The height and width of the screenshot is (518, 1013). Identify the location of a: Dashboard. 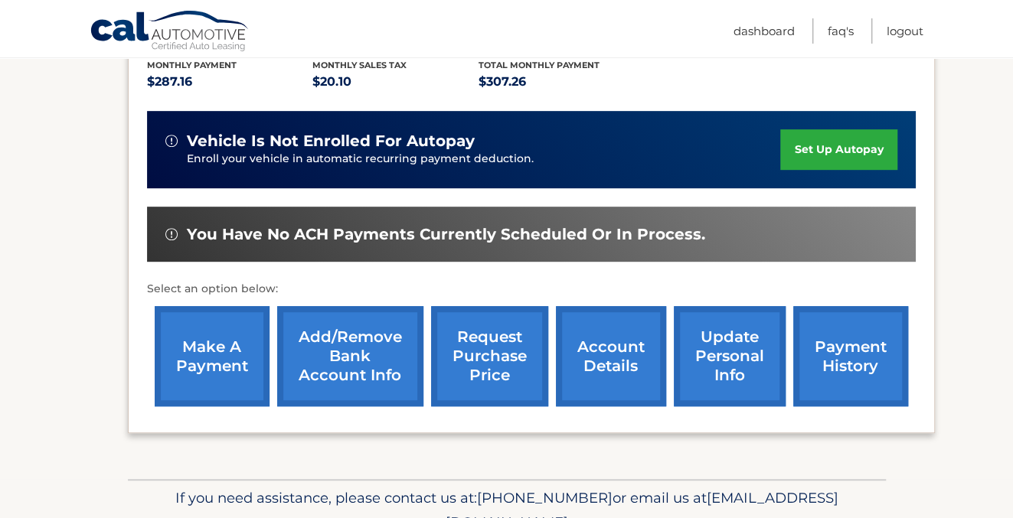
(764, 31).